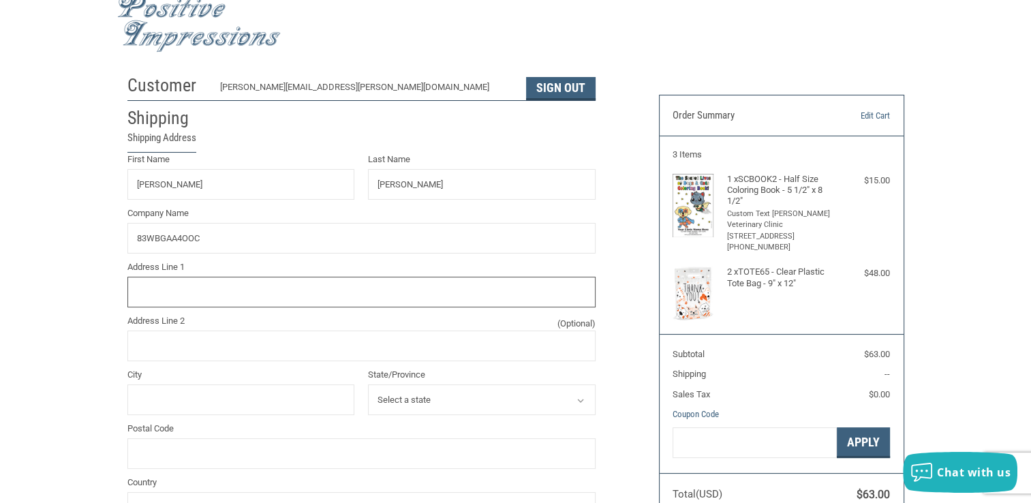  Describe the element at coordinates (482, 375) in the screenshot. I see `label: State/Province` at that location.